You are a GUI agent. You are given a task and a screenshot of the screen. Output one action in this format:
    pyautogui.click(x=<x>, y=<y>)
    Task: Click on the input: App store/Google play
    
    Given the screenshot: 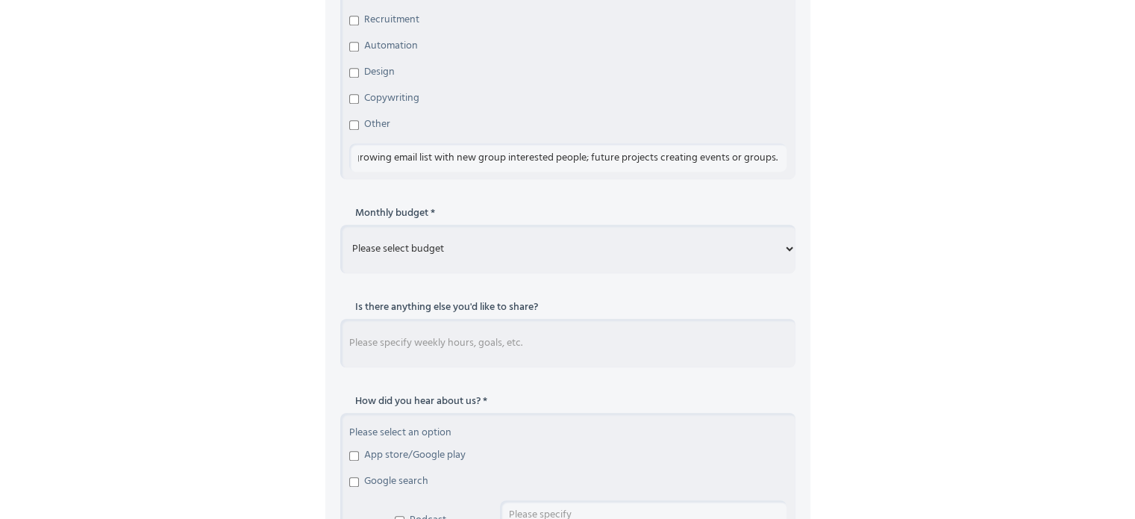 What is the action you would take?
    pyautogui.click(x=354, y=455)
    